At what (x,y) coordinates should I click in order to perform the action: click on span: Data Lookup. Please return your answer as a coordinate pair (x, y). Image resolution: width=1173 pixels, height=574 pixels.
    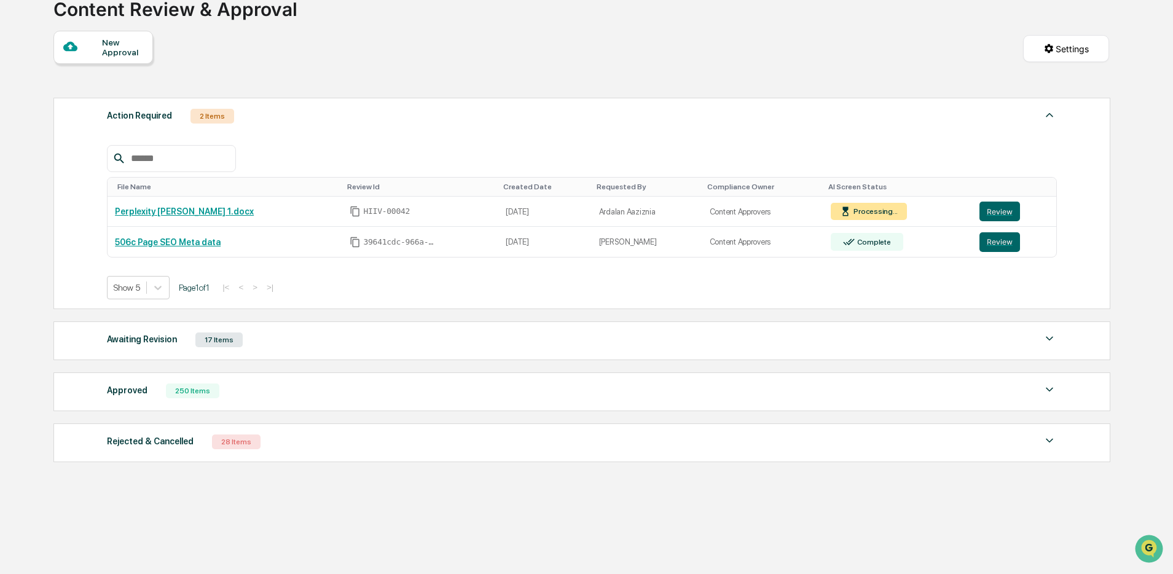
    Looking at the image, I should click on (51, 184).